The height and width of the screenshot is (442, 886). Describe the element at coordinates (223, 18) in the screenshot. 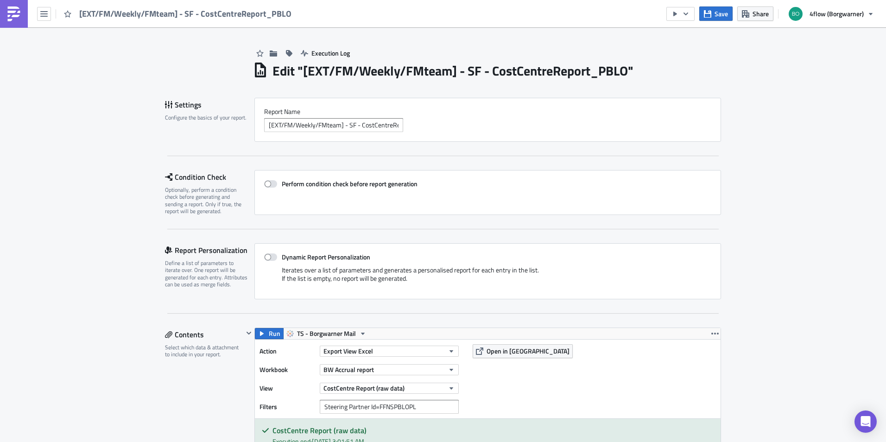

I see `p: please find attached uptaded Cost Centre Report for Blonie PDS with all cleared and clearable ite...` at that location.